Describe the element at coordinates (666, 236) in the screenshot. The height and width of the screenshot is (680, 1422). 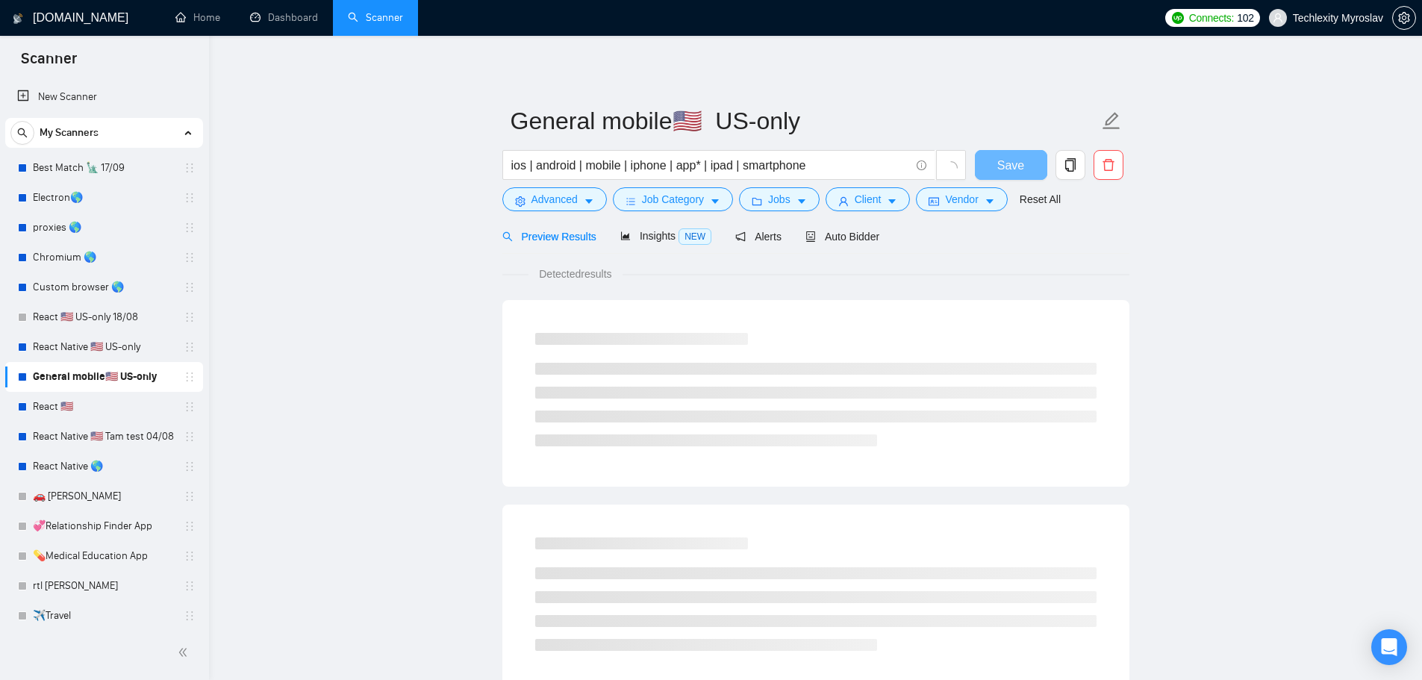
I see `span: Insights` at that location.